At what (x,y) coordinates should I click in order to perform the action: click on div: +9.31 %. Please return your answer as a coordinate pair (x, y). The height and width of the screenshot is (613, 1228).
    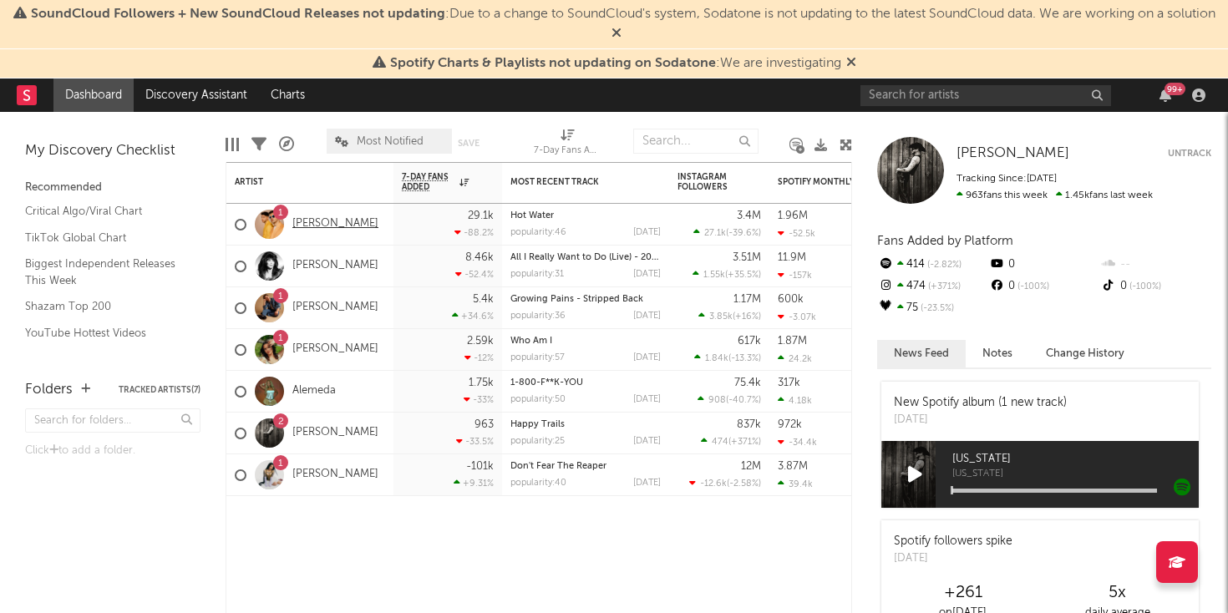
    Looking at the image, I should click on (474, 483).